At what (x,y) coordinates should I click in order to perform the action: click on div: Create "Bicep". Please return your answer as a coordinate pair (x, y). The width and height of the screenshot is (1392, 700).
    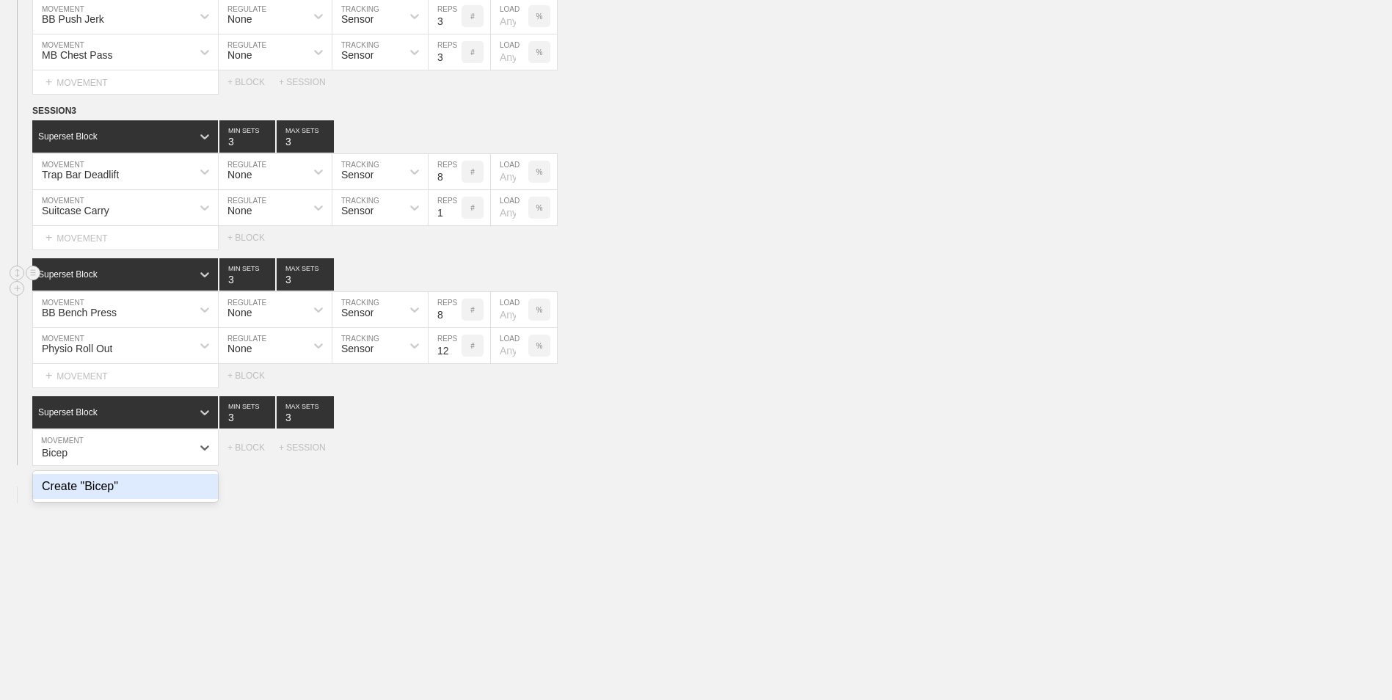
    Looking at the image, I should click on (126, 487).